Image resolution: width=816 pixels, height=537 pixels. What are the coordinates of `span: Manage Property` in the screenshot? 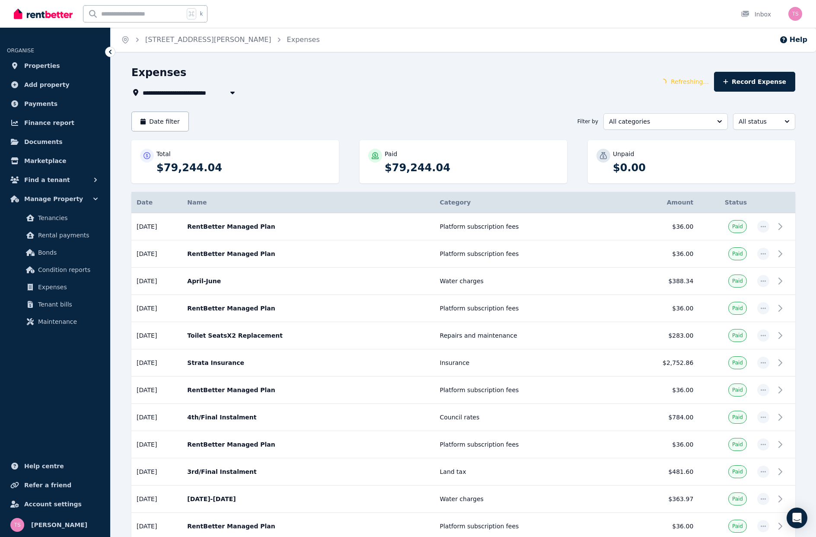 It's located at (54, 199).